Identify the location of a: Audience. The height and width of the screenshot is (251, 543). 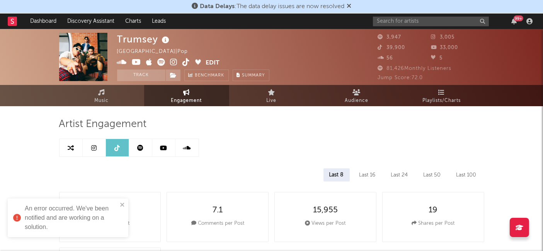
(357, 95).